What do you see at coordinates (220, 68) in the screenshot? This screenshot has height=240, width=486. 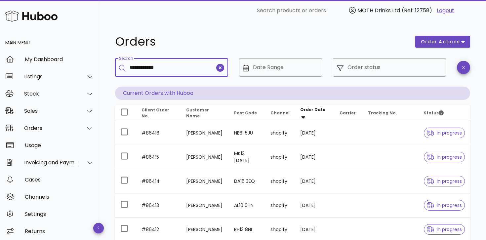 I see `button: clear icon` at bounding box center [220, 68].